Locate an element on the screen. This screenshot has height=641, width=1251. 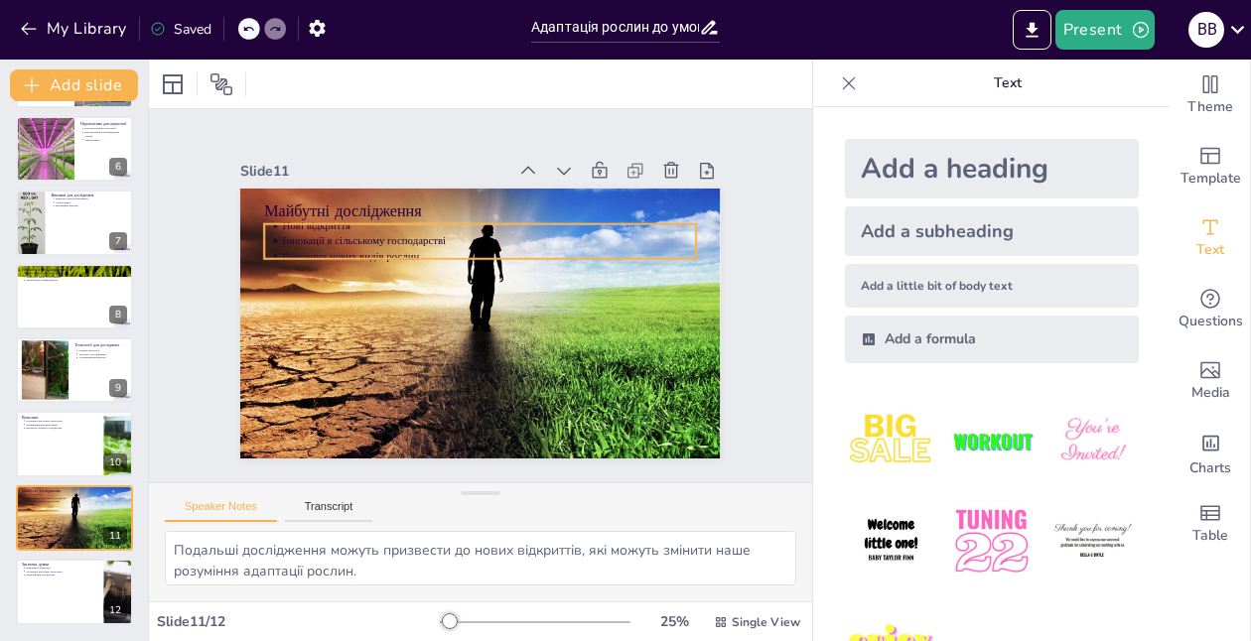
div: Add a formula is located at coordinates (992, 339).